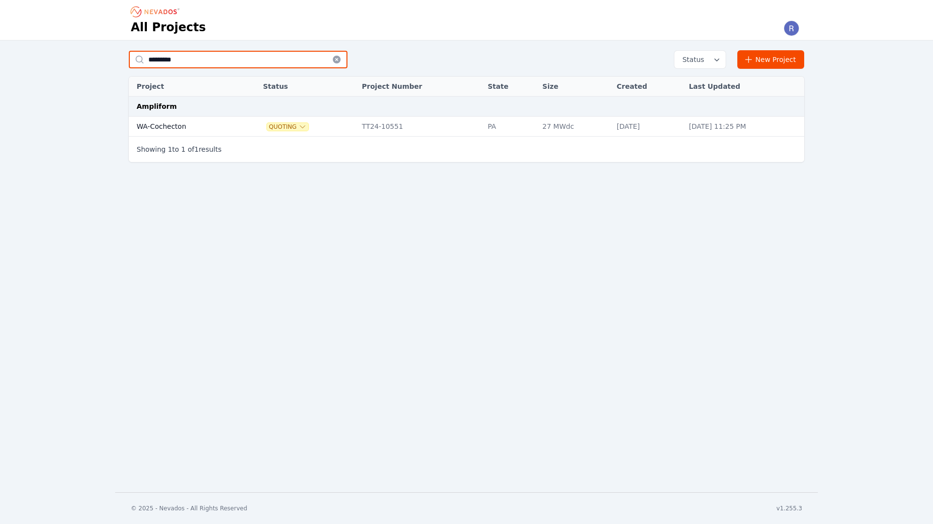 The image size is (933, 524). I want to click on button: Quoting, so click(288, 127).